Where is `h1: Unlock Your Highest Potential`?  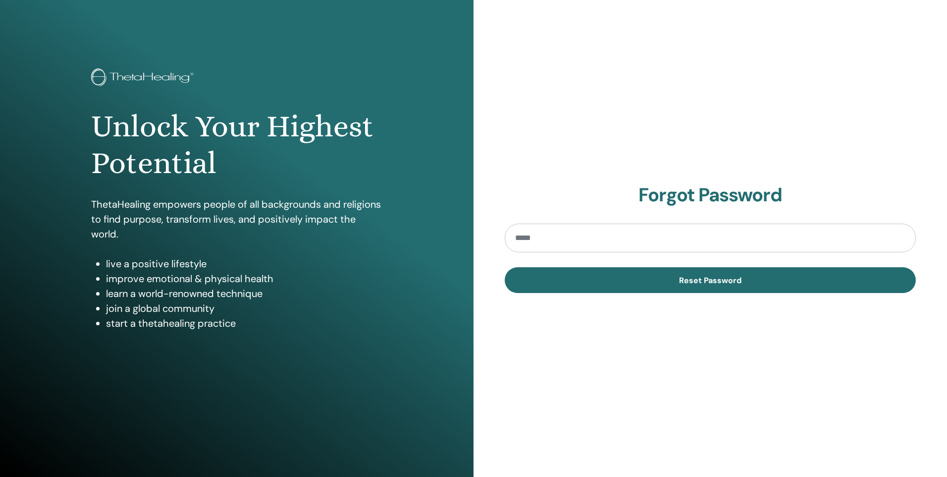 h1: Unlock Your Highest Potential is located at coordinates (236, 145).